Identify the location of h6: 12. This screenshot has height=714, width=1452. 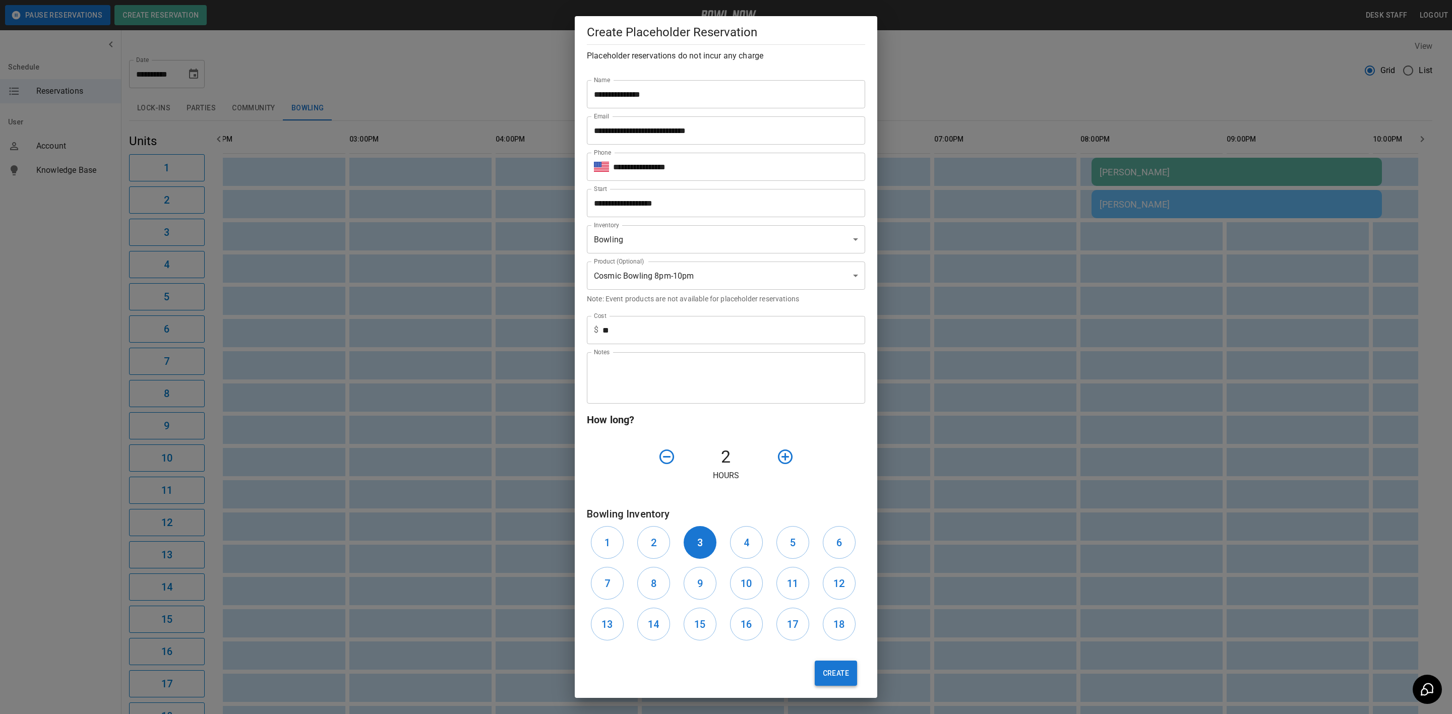
(839, 584).